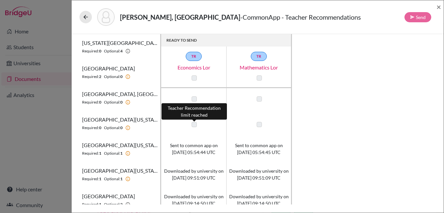  Describe the element at coordinates (301, 17) in the screenshot. I see `span: - CommonApp - Teacher Recommendations` at that location.